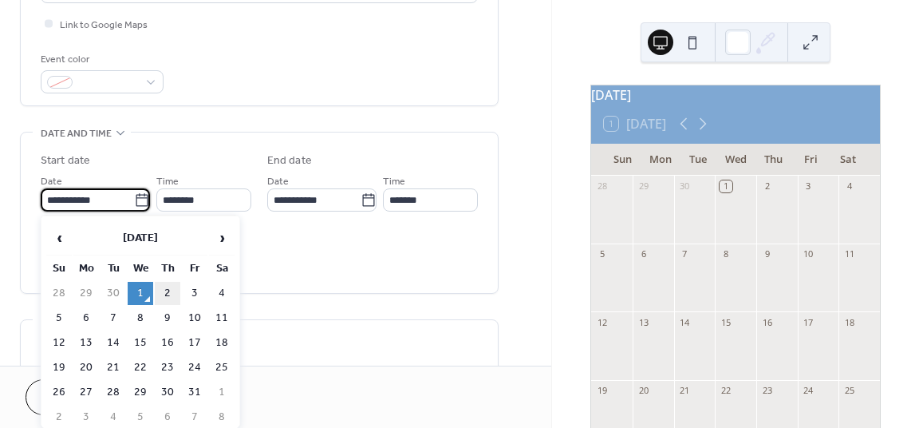 The height and width of the screenshot is (428, 919). I want to click on td: 12, so click(59, 342).